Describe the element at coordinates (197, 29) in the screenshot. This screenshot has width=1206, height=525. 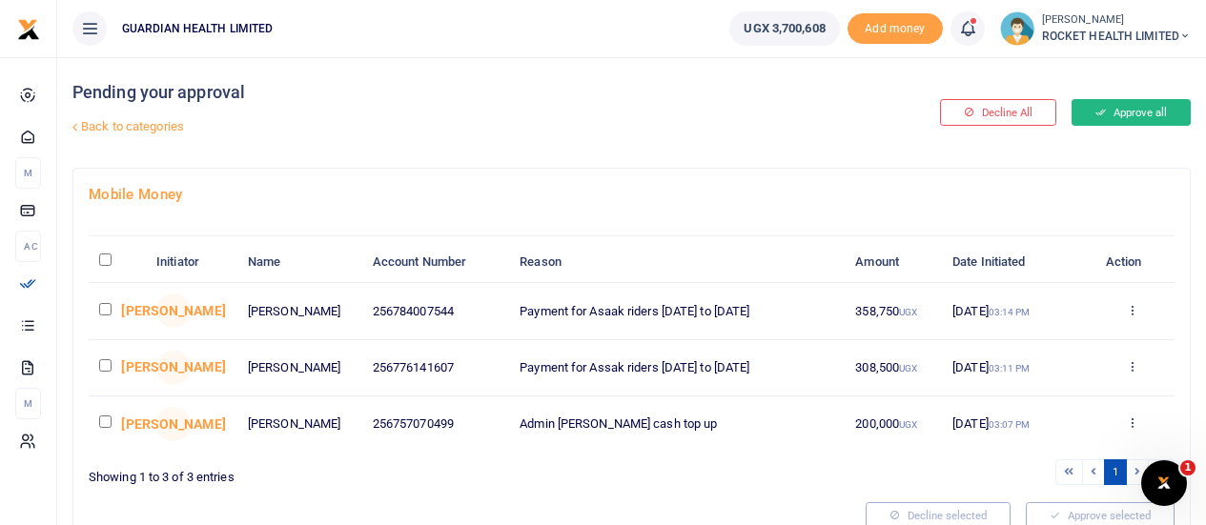
I see `span: GUARDIAN HEALTH LIMITED` at that location.